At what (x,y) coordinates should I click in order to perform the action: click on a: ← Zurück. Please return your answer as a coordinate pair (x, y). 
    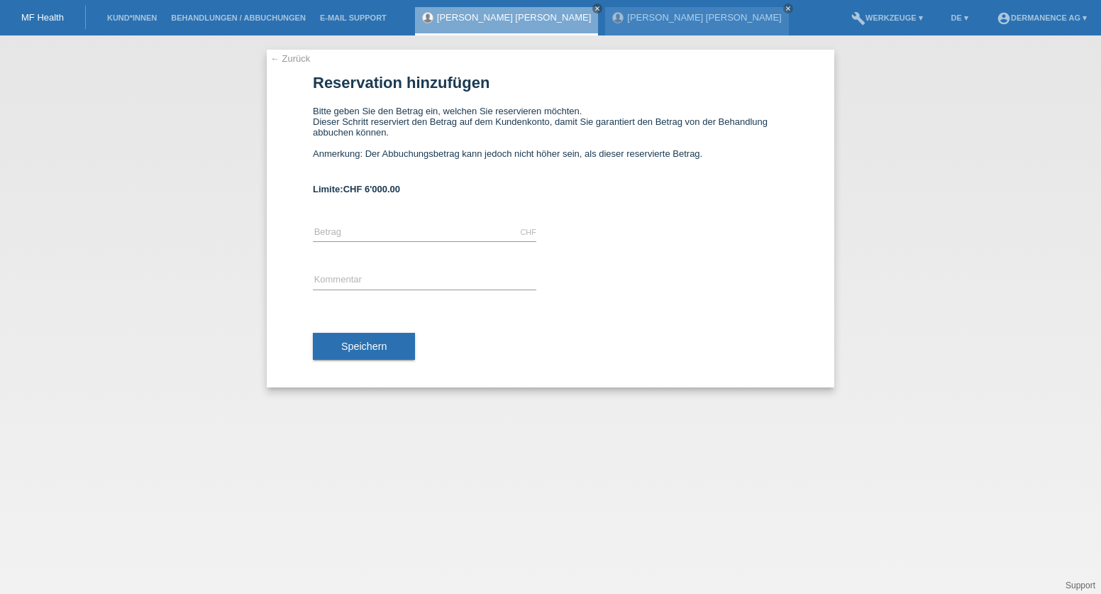
    Looking at the image, I should click on (290, 58).